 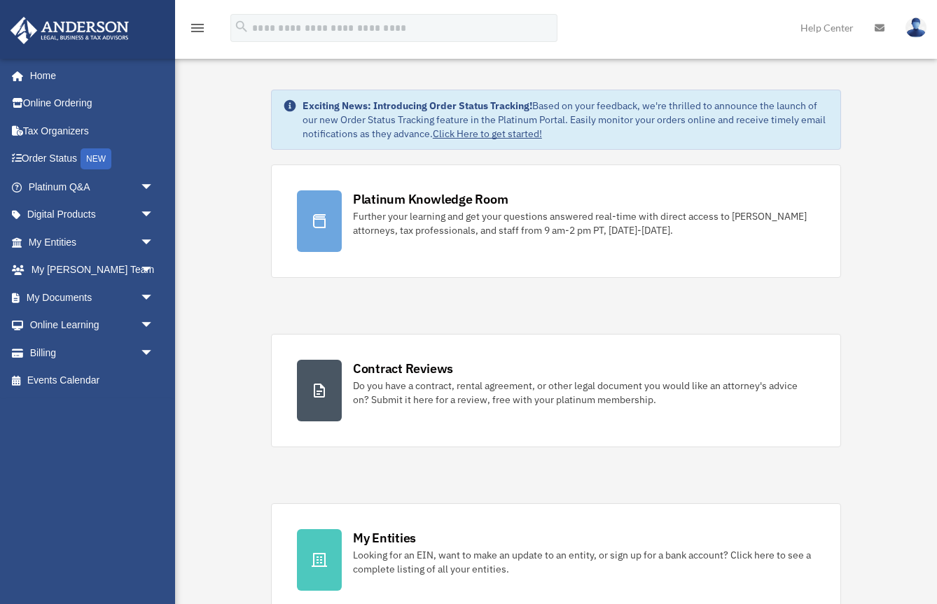 I want to click on div: Further your learning and get your questions answered real-time with direct access to [PERSON_NAM..., so click(x=584, y=223).